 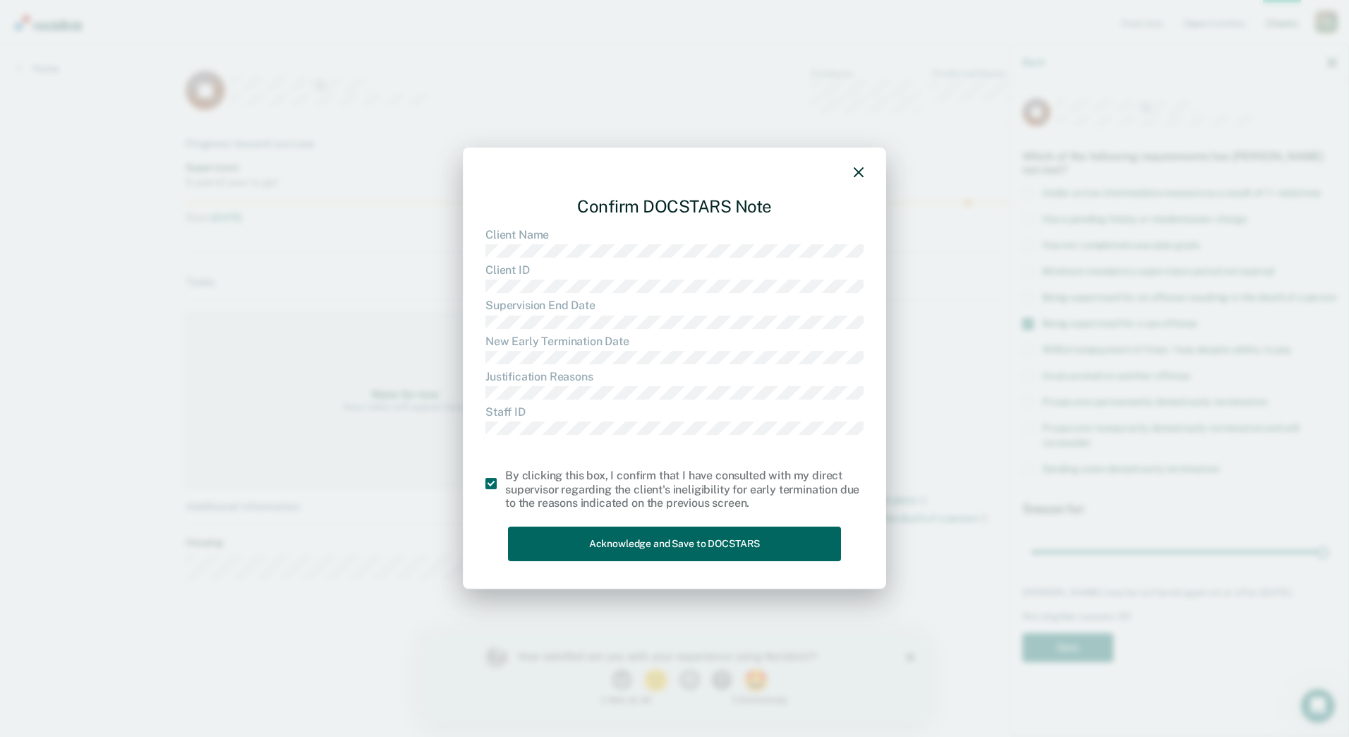 What do you see at coordinates (684, 490) in the screenshot?
I see `div: By clicking this box, I confirm that I have consulted with my direct supervisor regarding the cli...` at bounding box center [684, 490].